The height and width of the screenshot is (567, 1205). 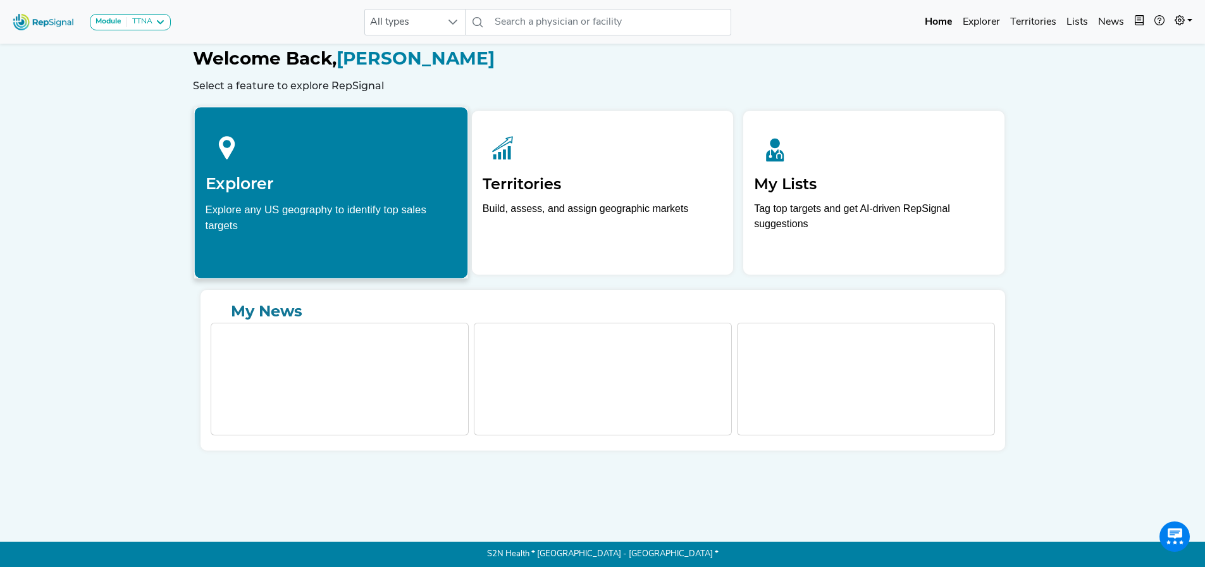 I want to click on a: My ListsTag top targets and get AI-driven RepSignal suggestions, so click(x=873, y=192).